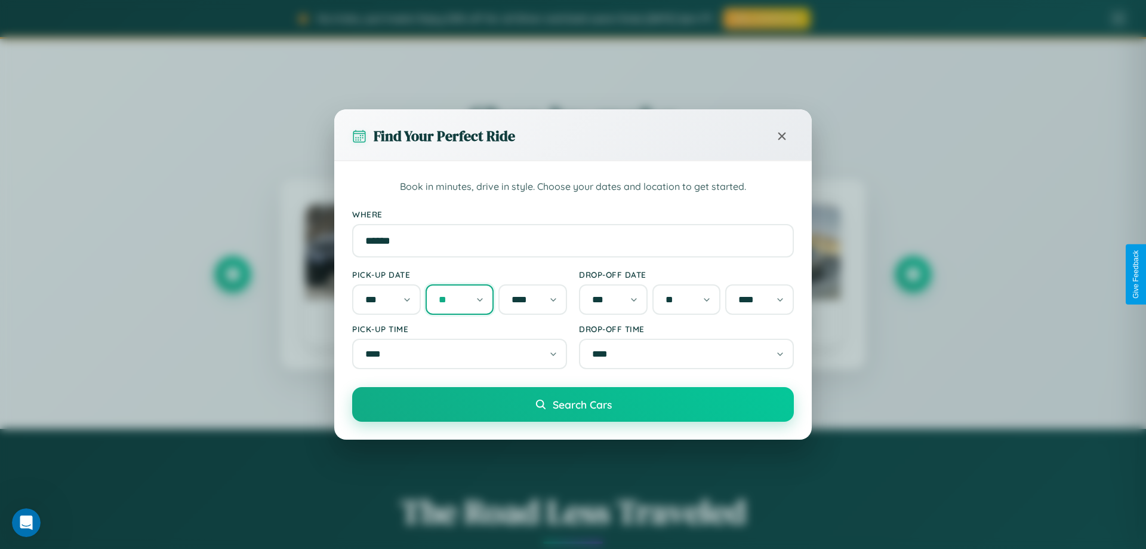  Describe the element at coordinates (573, 404) in the screenshot. I see `button: Search Cars` at that location.